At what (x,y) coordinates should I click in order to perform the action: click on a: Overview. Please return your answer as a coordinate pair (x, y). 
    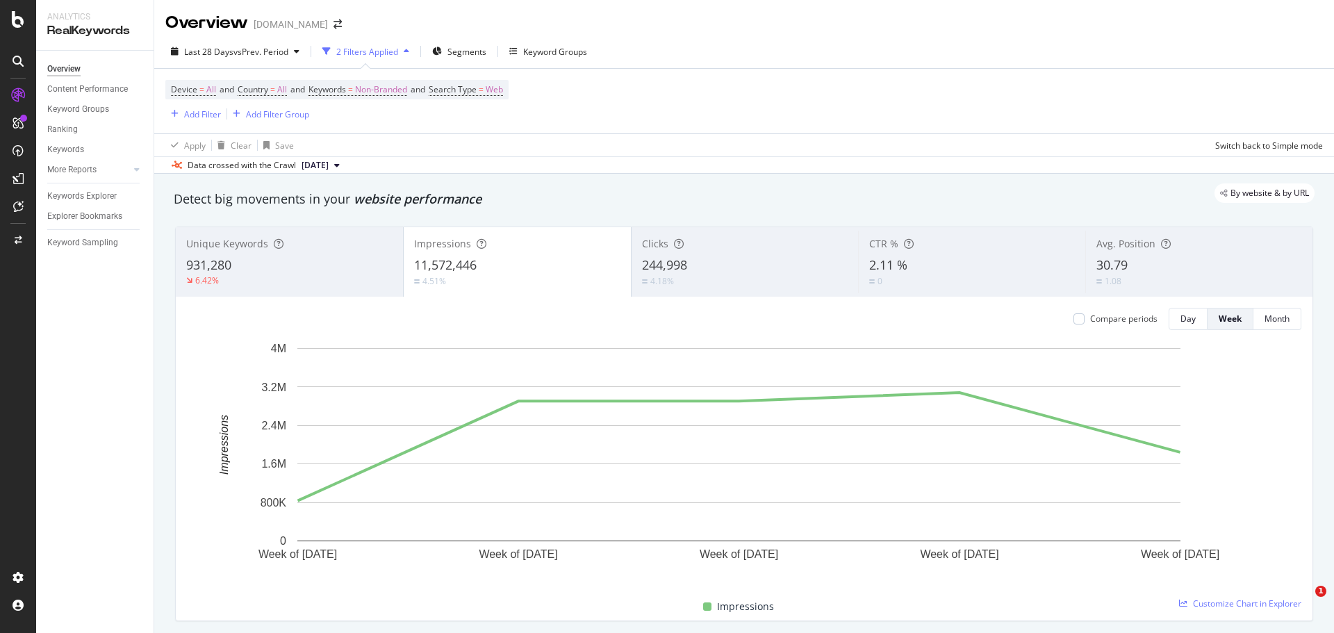
    Looking at the image, I should click on (95, 69).